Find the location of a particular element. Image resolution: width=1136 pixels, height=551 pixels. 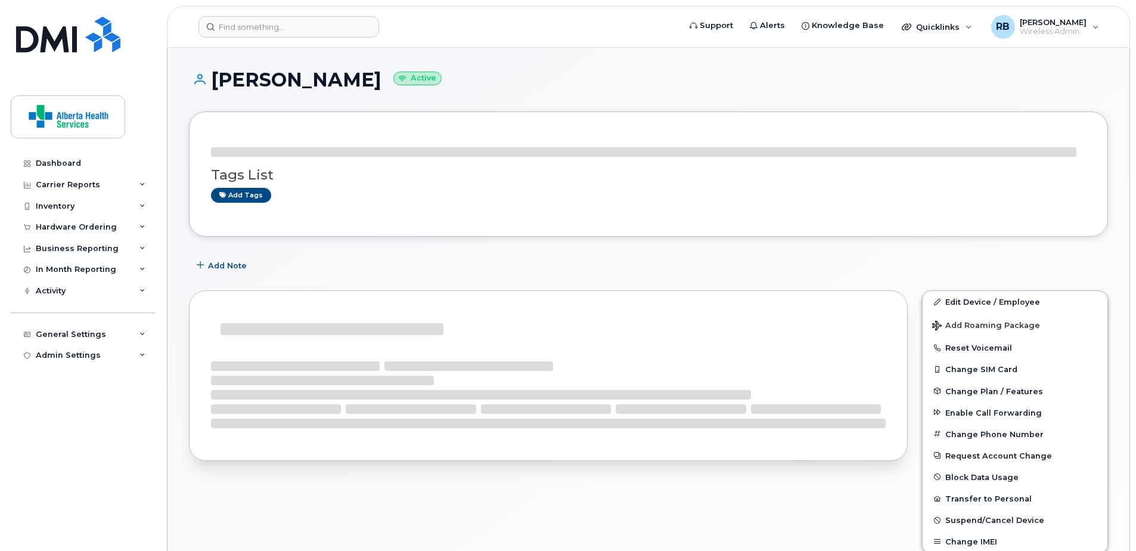

button: Suspend/Cancel Device is located at coordinates (1015, 520).